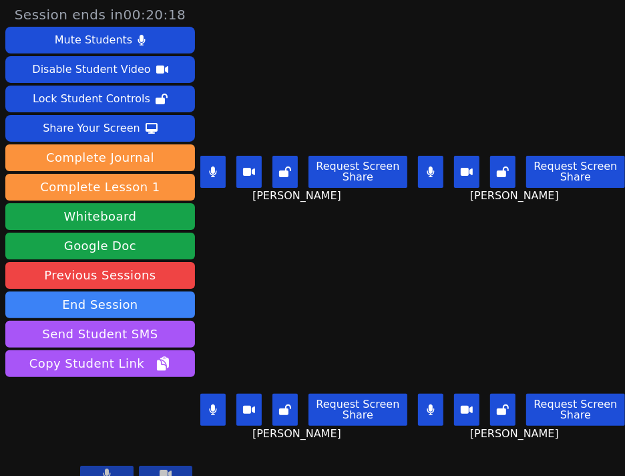 Image resolution: width=625 pixels, height=476 pixels. I want to click on a: Google Doc, so click(100, 246).